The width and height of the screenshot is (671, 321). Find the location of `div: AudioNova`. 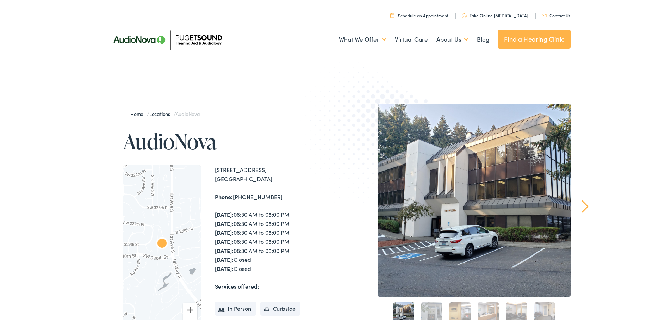

div: AudioNova is located at coordinates (162, 243).